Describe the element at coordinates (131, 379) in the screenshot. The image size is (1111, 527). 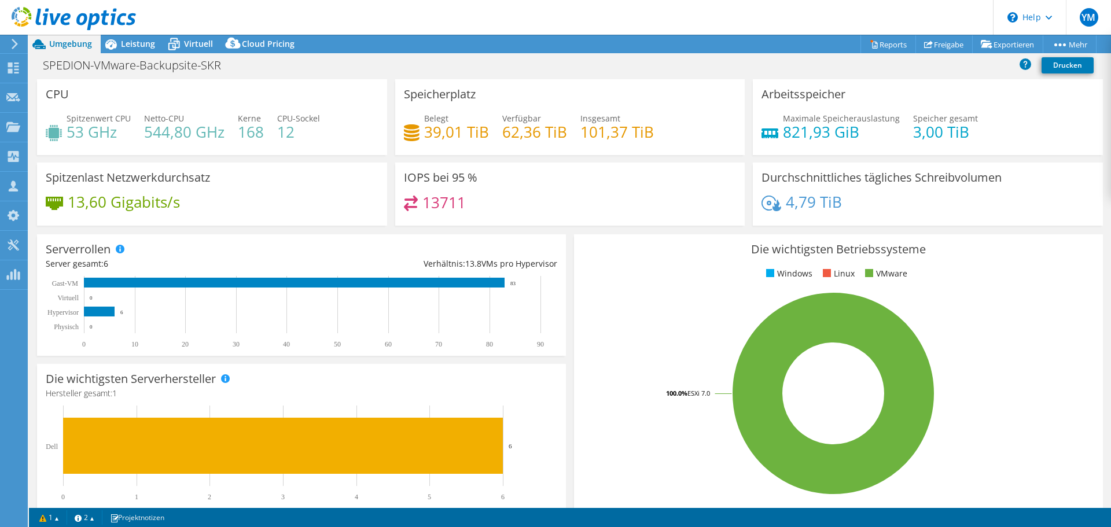
I see `h3: Die wichtigsten Serverhersteller` at that location.